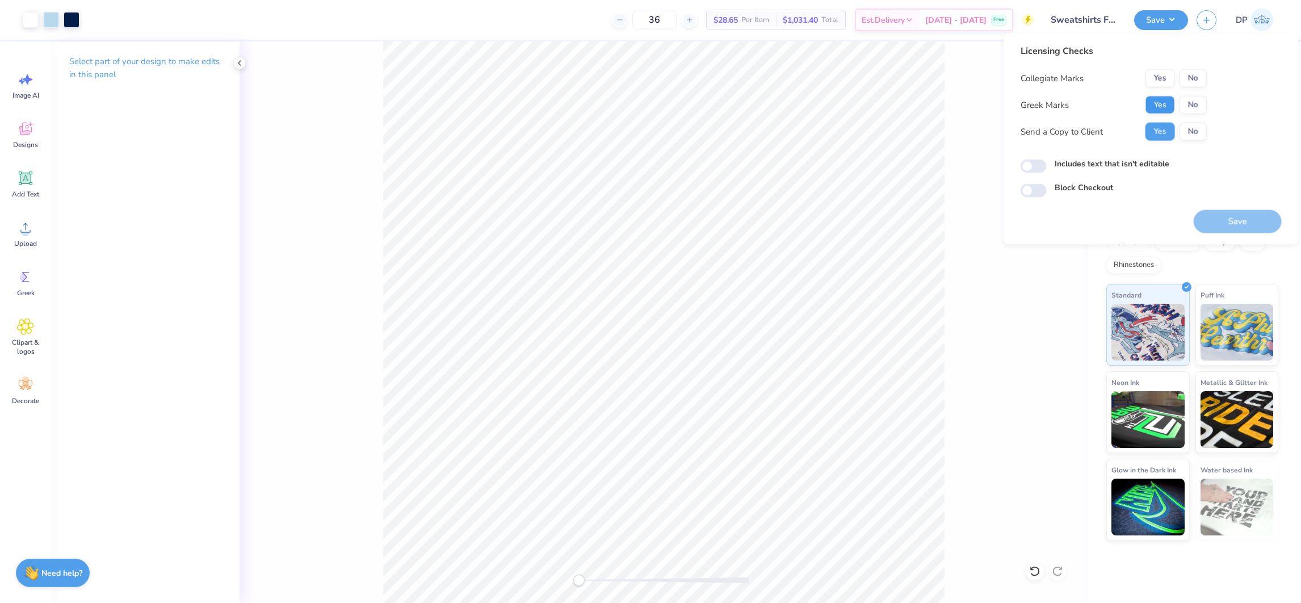 Image resolution: width=1301 pixels, height=603 pixels. Describe the element at coordinates (1255, 20) in the screenshot. I see `a: DP` at that location.